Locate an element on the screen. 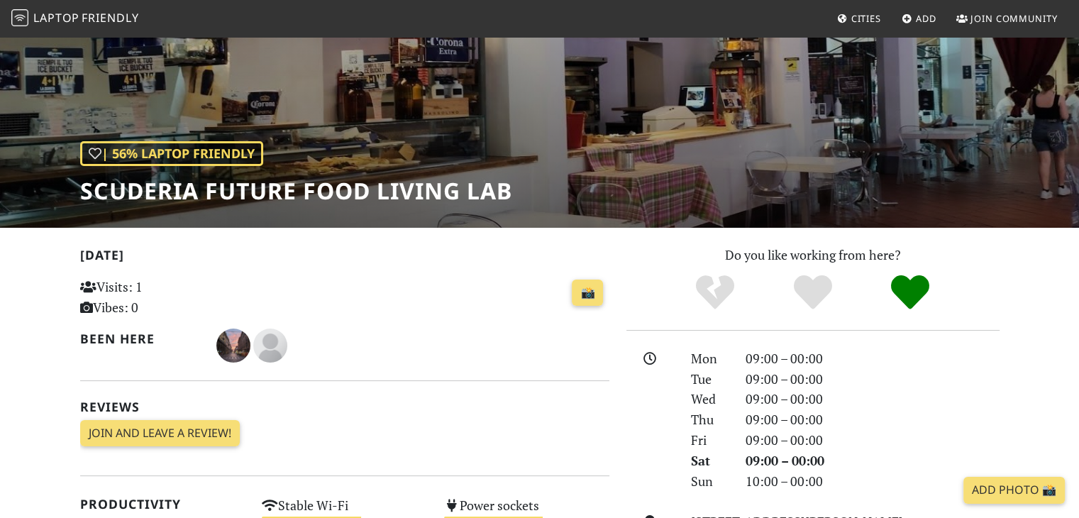  a: Join and leave a review! is located at coordinates (160, 433).